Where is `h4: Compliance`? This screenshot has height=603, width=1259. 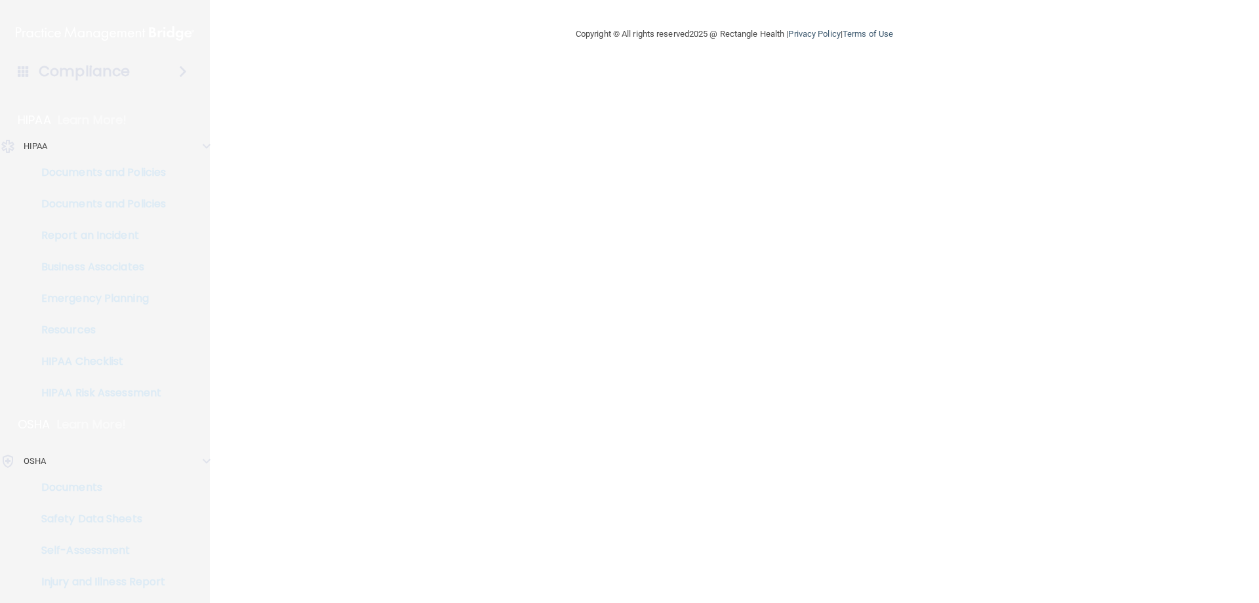
h4: Compliance is located at coordinates (84, 71).